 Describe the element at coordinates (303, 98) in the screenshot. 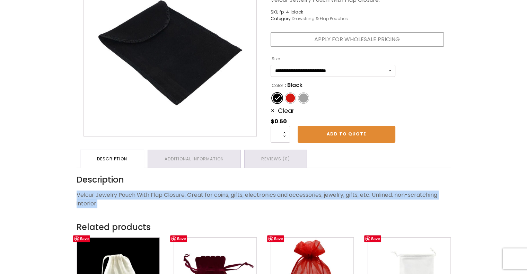

I see `li: Grey` at that location.